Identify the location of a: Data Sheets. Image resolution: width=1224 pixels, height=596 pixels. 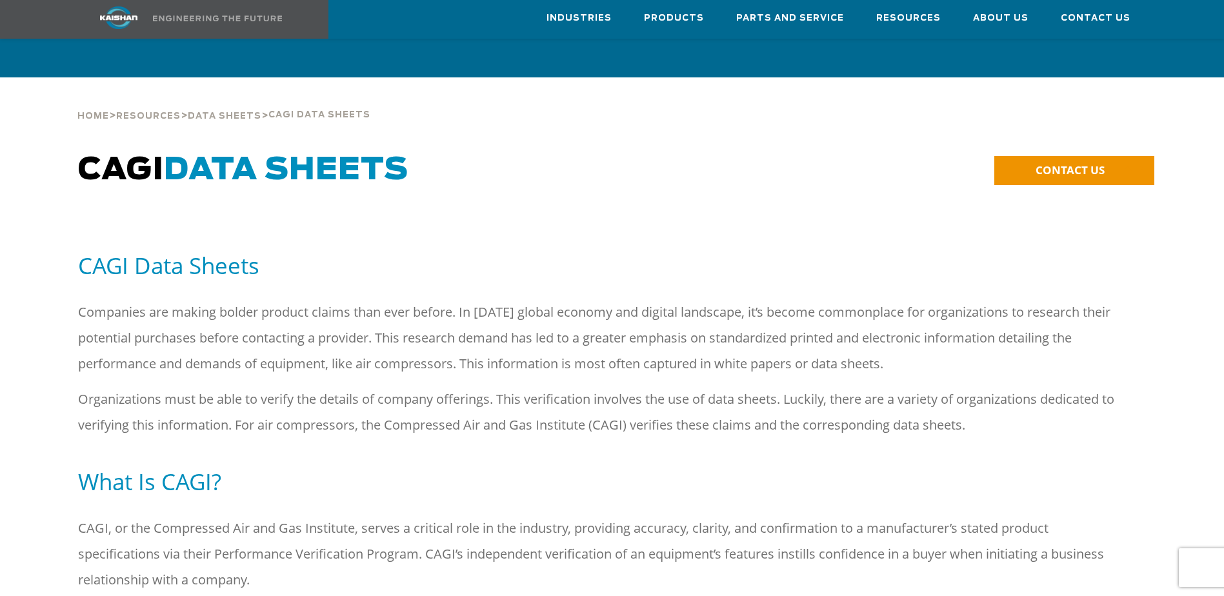
(225, 116).